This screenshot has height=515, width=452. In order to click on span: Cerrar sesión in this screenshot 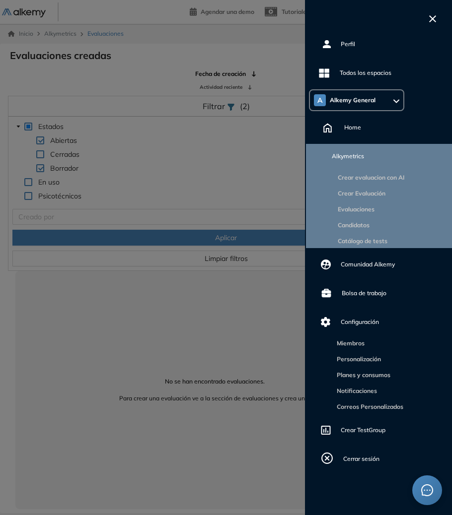, I will do `click(361, 459)`.